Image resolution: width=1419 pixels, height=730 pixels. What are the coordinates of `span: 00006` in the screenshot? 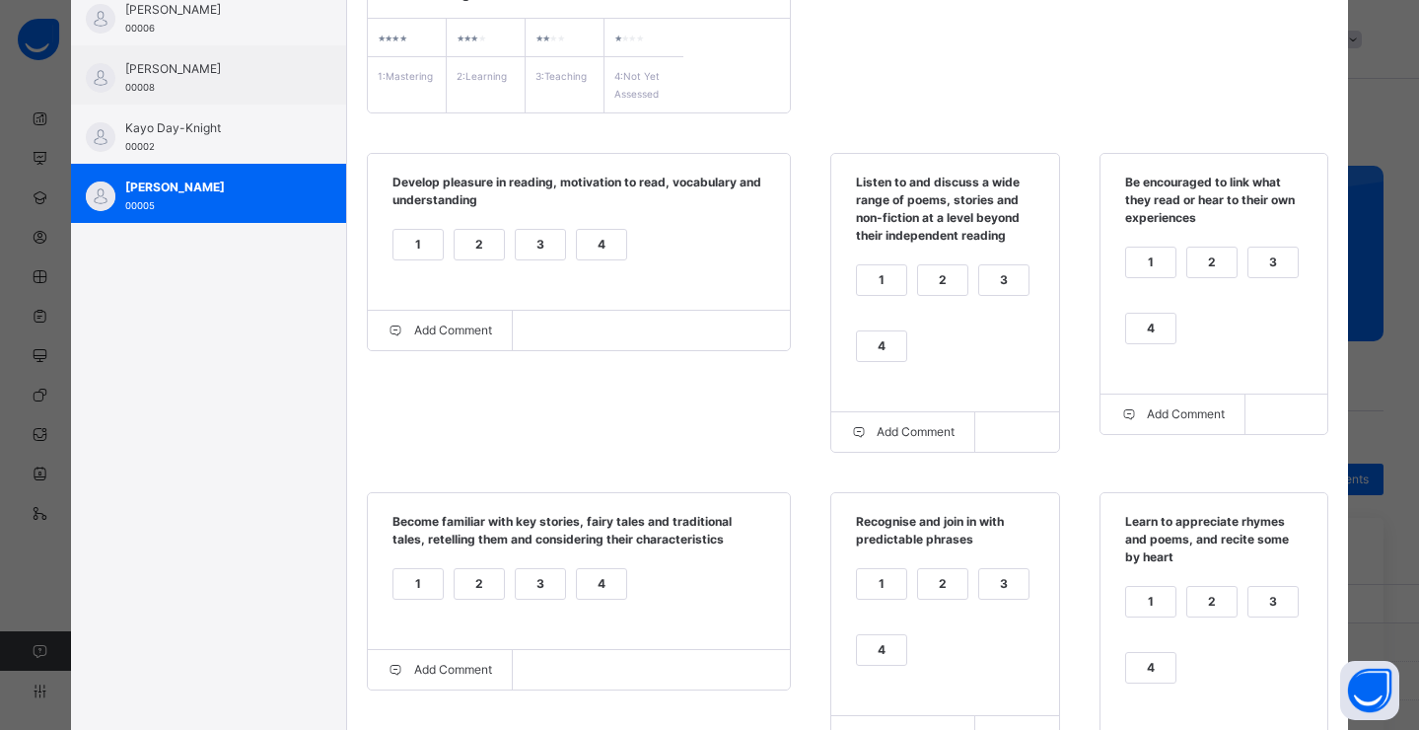 It's located at (140, 28).